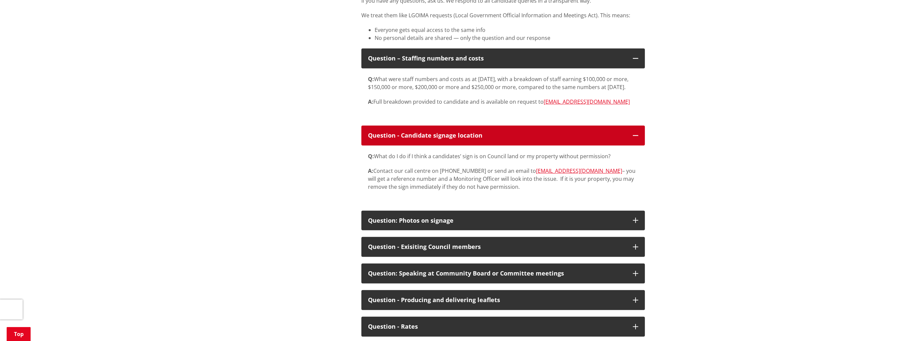  What do you see at coordinates (503, 247) in the screenshot?
I see `button: Question - Exisiting Council members` at bounding box center [503, 247].